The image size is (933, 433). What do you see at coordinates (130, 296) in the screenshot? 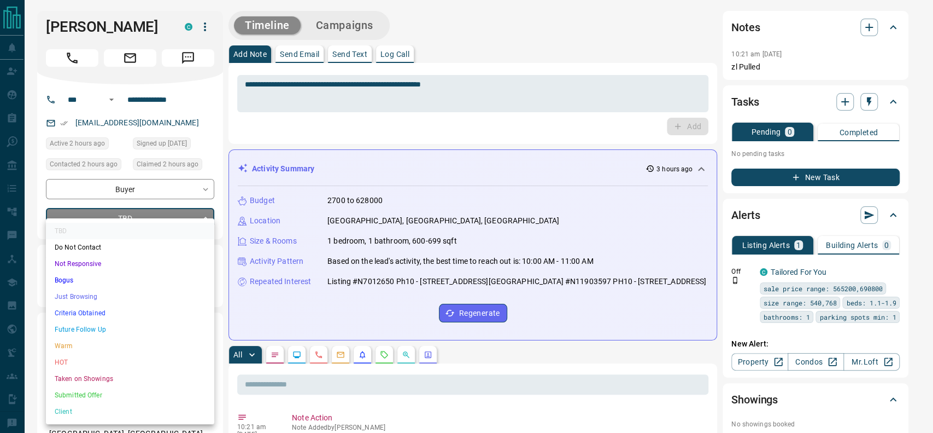
I see `li: Just Browsing` at bounding box center [130, 296].